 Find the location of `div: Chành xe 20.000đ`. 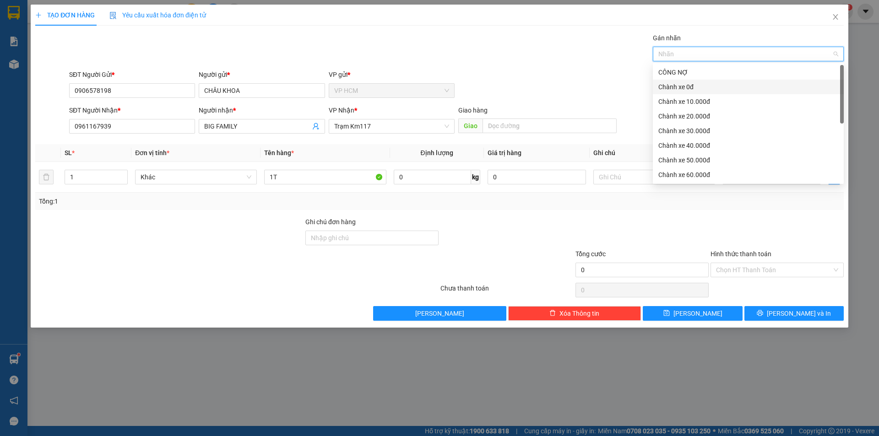

div: Chành xe 20.000đ is located at coordinates (748, 116).